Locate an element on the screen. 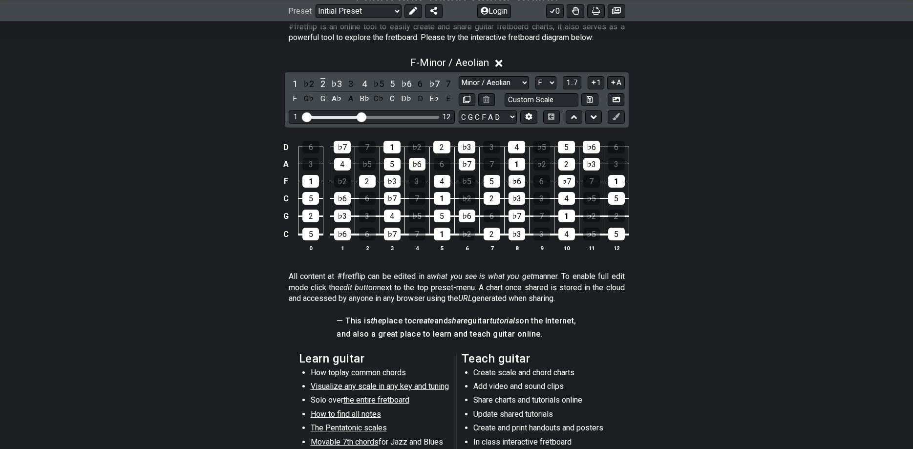 This screenshot has width=913, height=449. button: Edit Preset is located at coordinates (413, 11).